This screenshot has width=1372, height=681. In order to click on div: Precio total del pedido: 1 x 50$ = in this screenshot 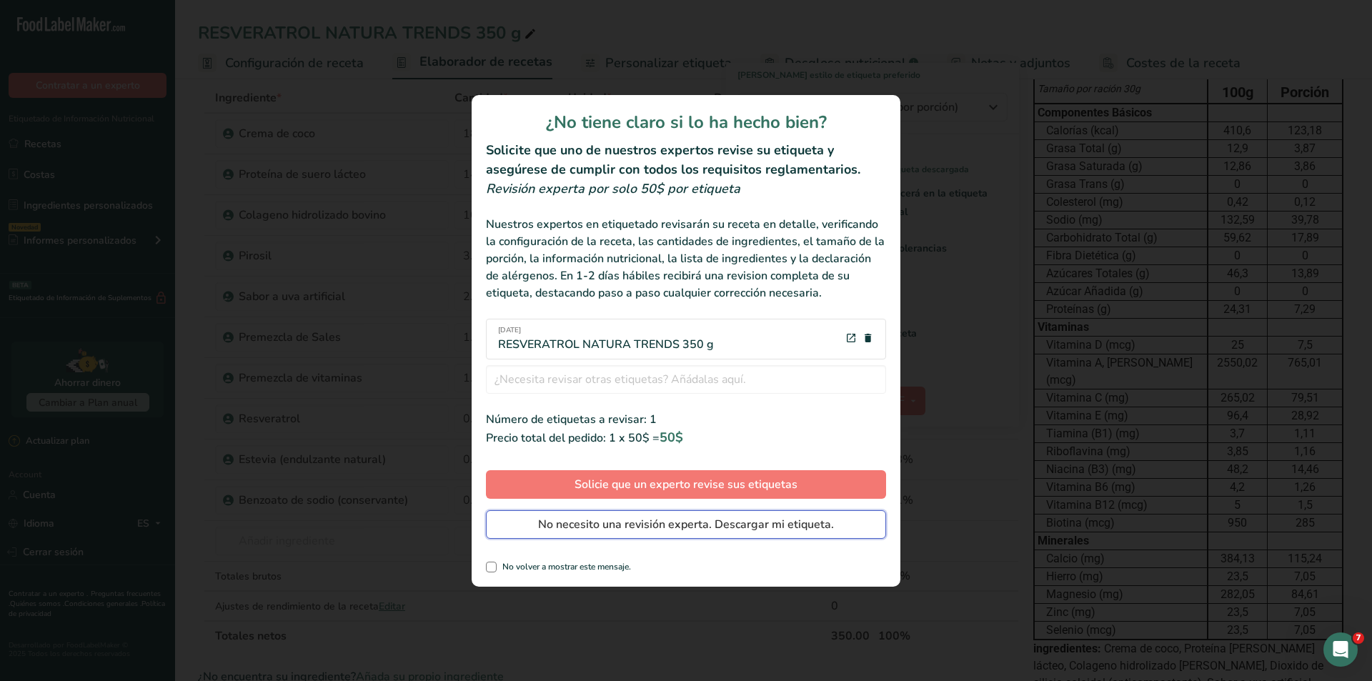, I will do `click(686, 437)`.